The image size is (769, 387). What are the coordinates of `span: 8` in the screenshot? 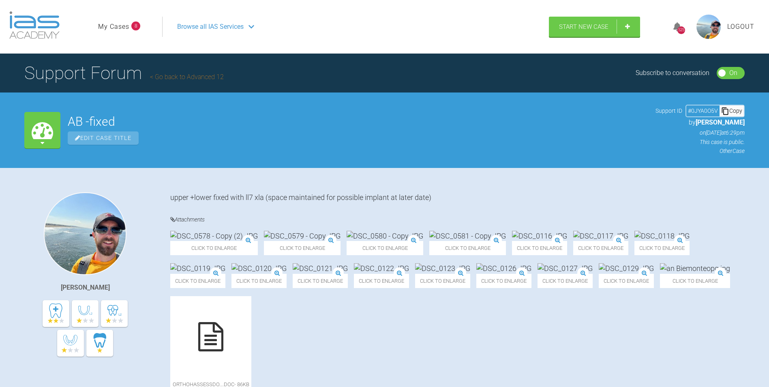 It's located at (136, 26).